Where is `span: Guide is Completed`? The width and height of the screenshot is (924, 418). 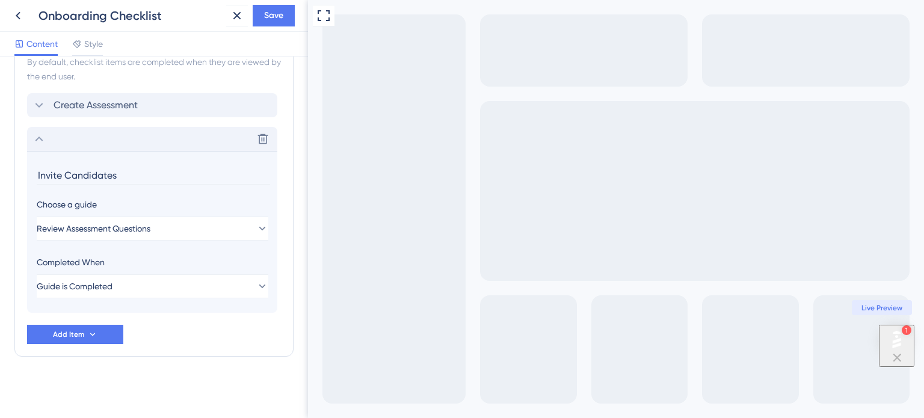 span: Guide is Completed is located at coordinates (75, 286).